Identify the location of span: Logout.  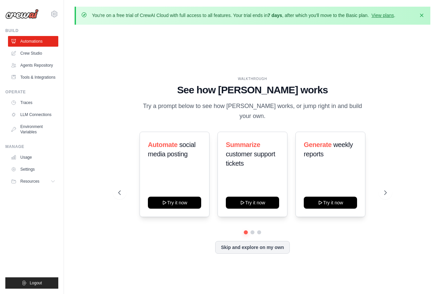
(36, 283).